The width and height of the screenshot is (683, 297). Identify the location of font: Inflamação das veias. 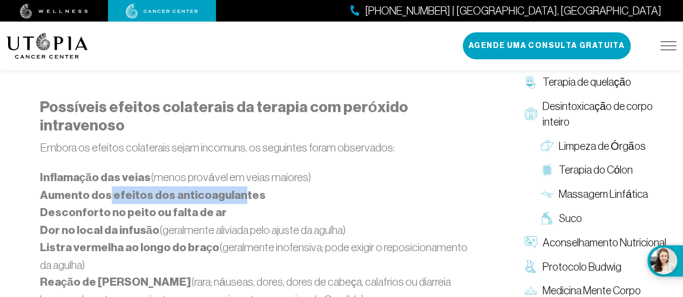
(95, 178).